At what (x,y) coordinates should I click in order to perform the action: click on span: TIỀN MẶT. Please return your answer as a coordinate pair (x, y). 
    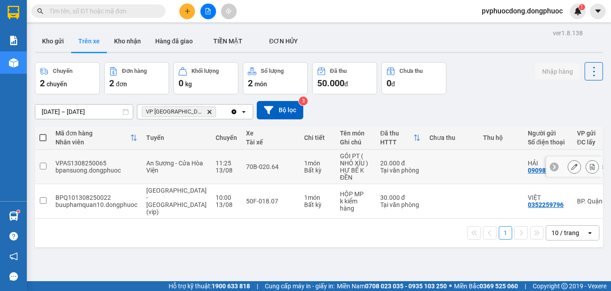
    Looking at the image, I should click on (228, 41).